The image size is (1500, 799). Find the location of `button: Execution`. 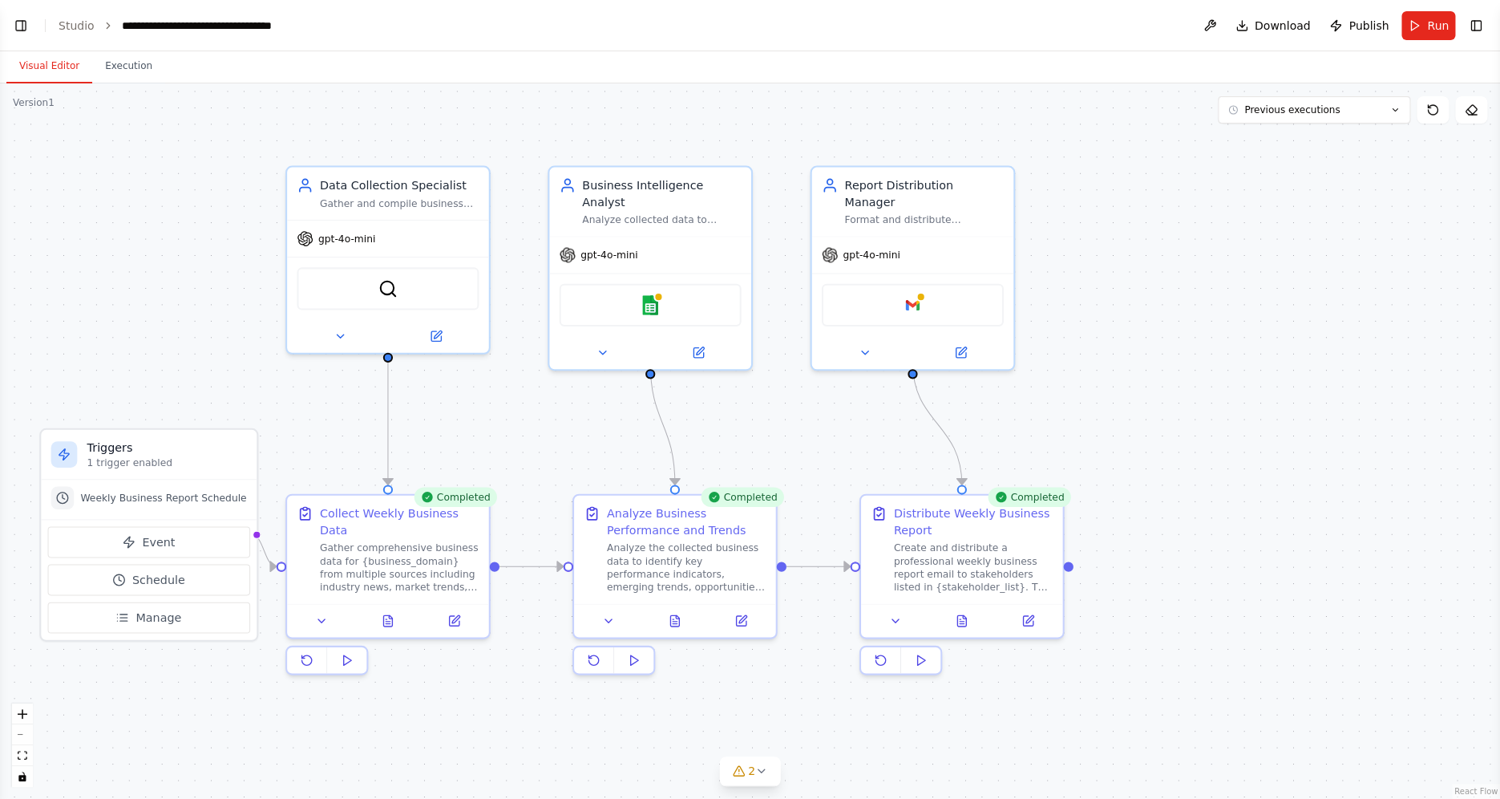

button: Execution is located at coordinates (128, 67).